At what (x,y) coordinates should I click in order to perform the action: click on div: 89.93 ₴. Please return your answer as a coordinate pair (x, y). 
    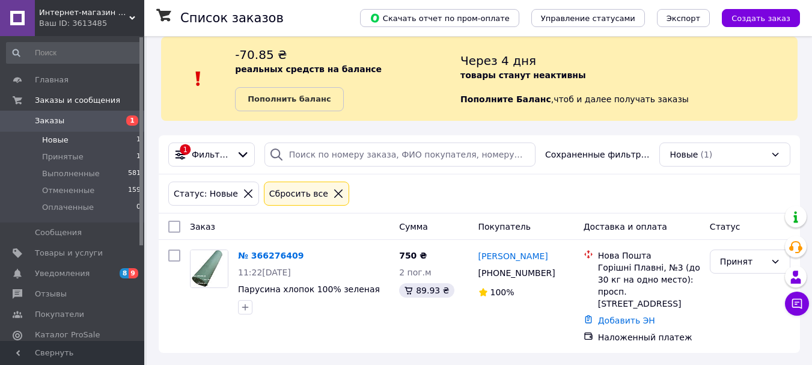
    Looking at the image, I should click on (426, 290).